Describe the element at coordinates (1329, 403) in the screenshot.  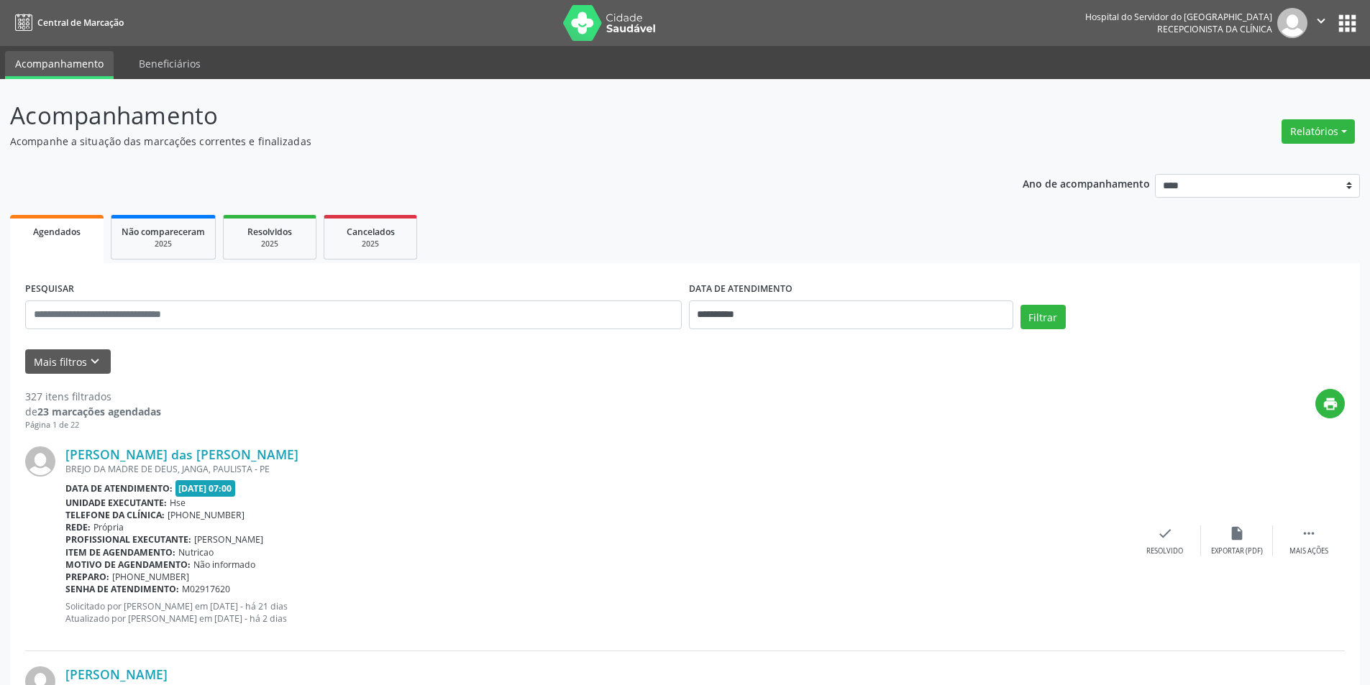
I see `button: print` at that location.